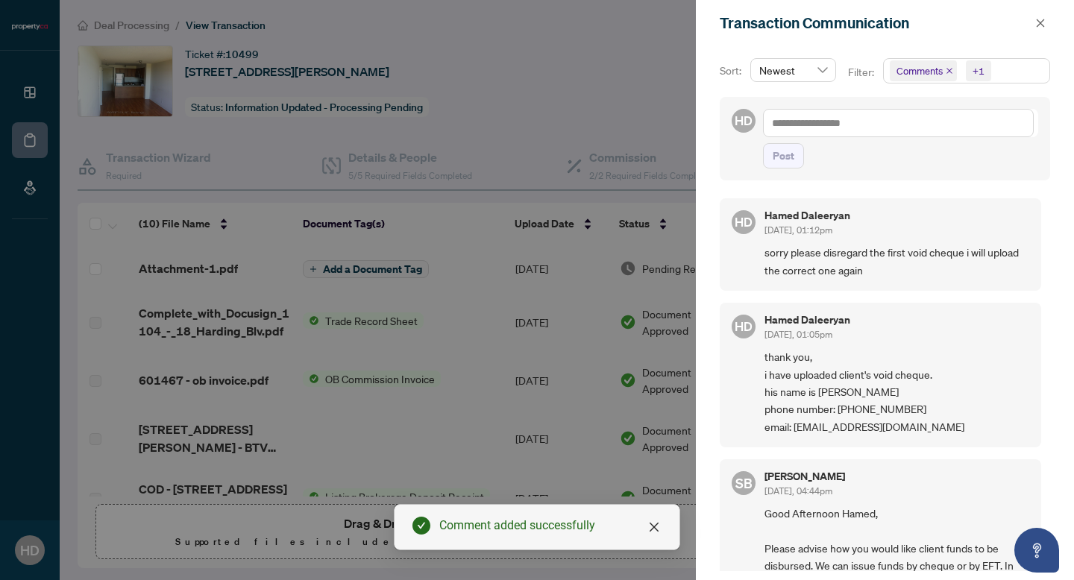  What do you see at coordinates (744, 483) in the screenshot?
I see `span: SB` at bounding box center [744, 483].